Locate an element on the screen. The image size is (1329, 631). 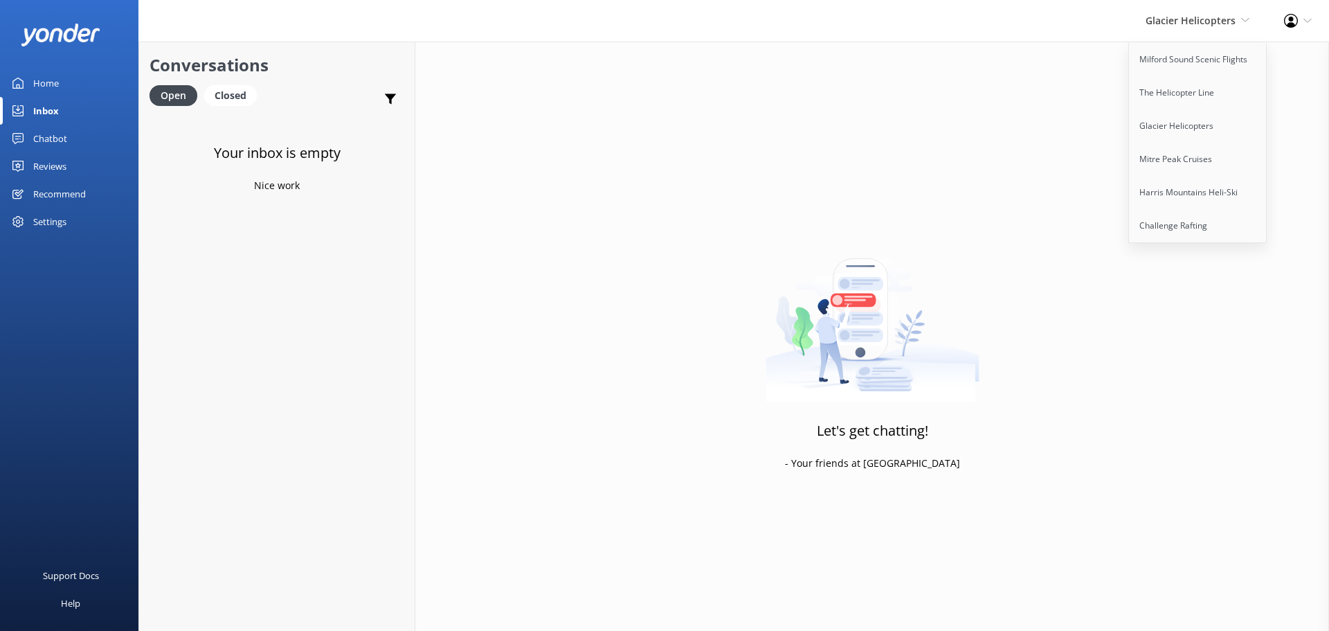
span: Glacier Helicopters is located at coordinates (1191, 20).